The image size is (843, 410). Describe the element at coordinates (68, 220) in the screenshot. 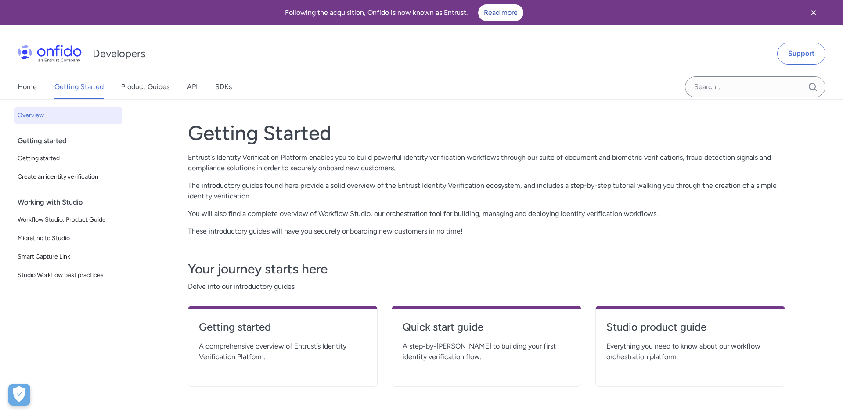

I see `span: Workflow Studio: Product Guide` at that location.